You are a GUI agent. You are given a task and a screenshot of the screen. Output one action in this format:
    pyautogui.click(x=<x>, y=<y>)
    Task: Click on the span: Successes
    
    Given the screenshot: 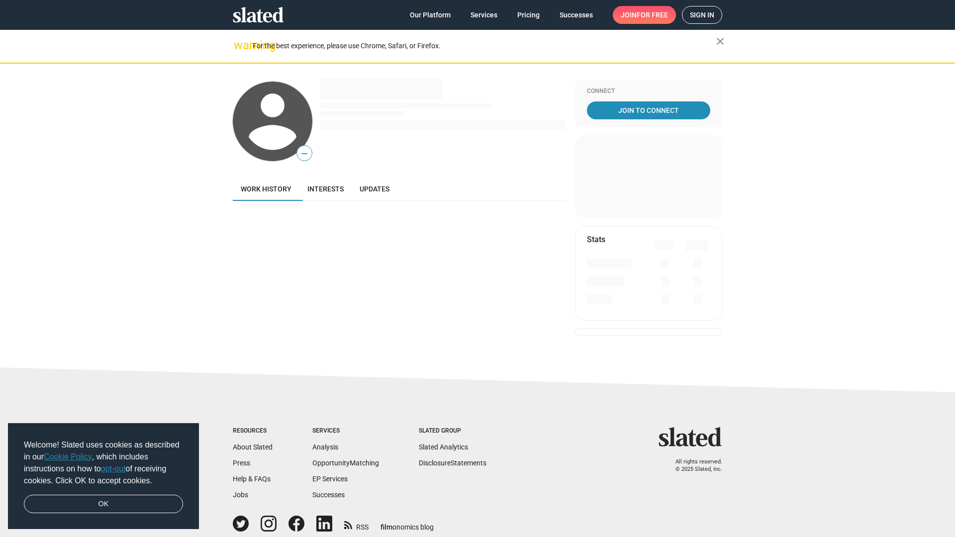 What is the action you would take?
    pyautogui.click(x=576, y=15)
    